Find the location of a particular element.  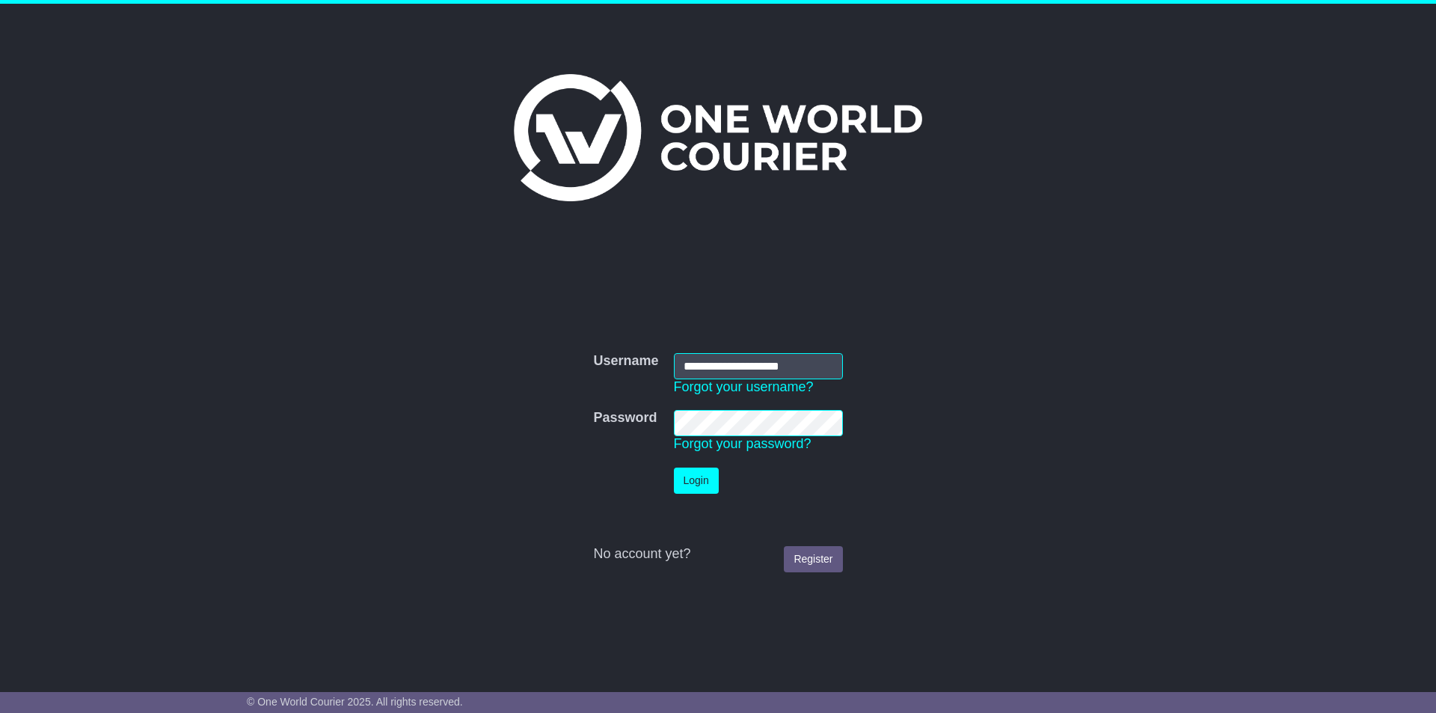

label: Password is located at coordinates (625, 418).